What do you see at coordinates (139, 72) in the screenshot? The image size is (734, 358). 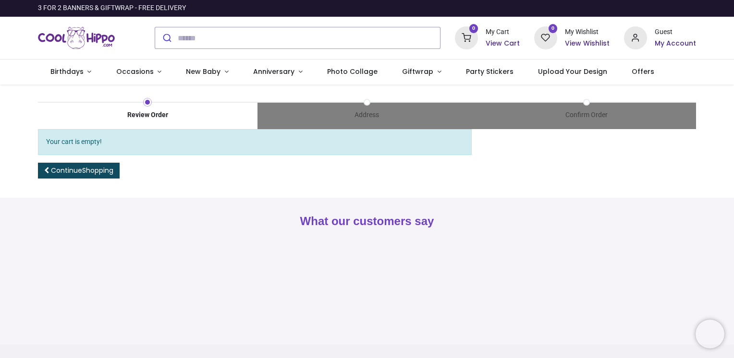 I see `a: Occasions` at bounding box center [139, 72].